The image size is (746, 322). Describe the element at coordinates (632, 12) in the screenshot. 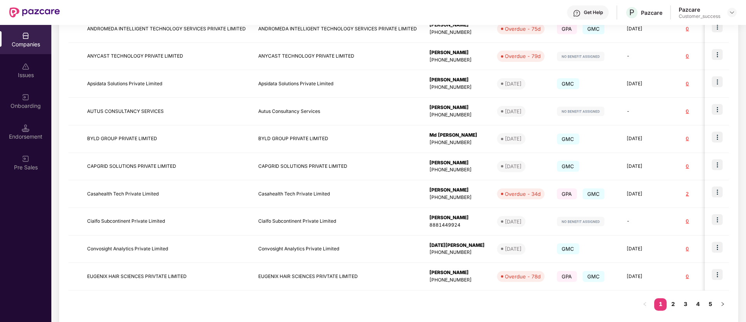

I see `span: P` at that location.